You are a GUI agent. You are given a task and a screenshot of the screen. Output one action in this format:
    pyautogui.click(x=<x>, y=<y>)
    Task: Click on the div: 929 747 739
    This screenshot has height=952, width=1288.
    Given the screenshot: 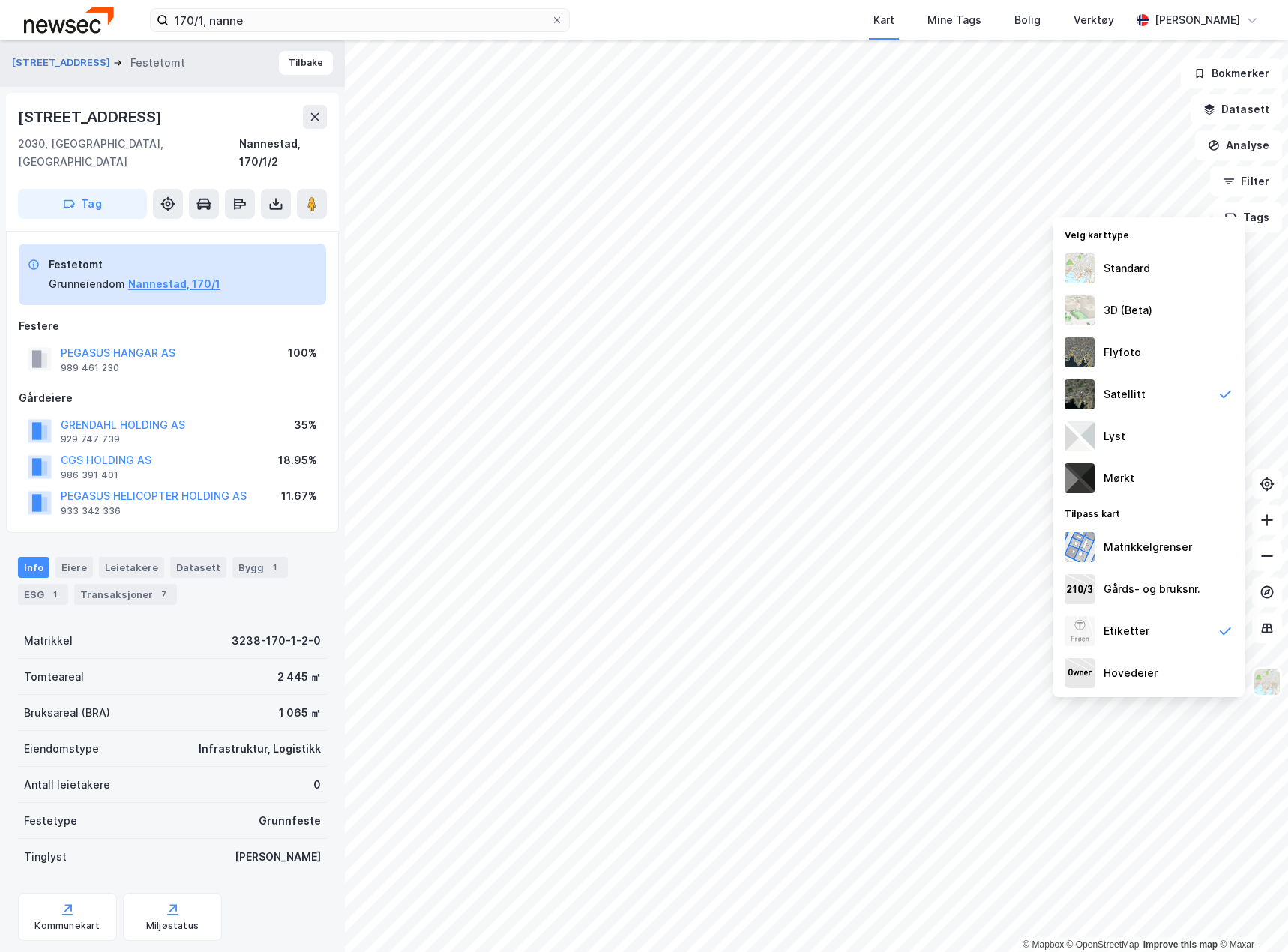 What is the action you would take?
    pyautogui.click(x=90, y=439)
    